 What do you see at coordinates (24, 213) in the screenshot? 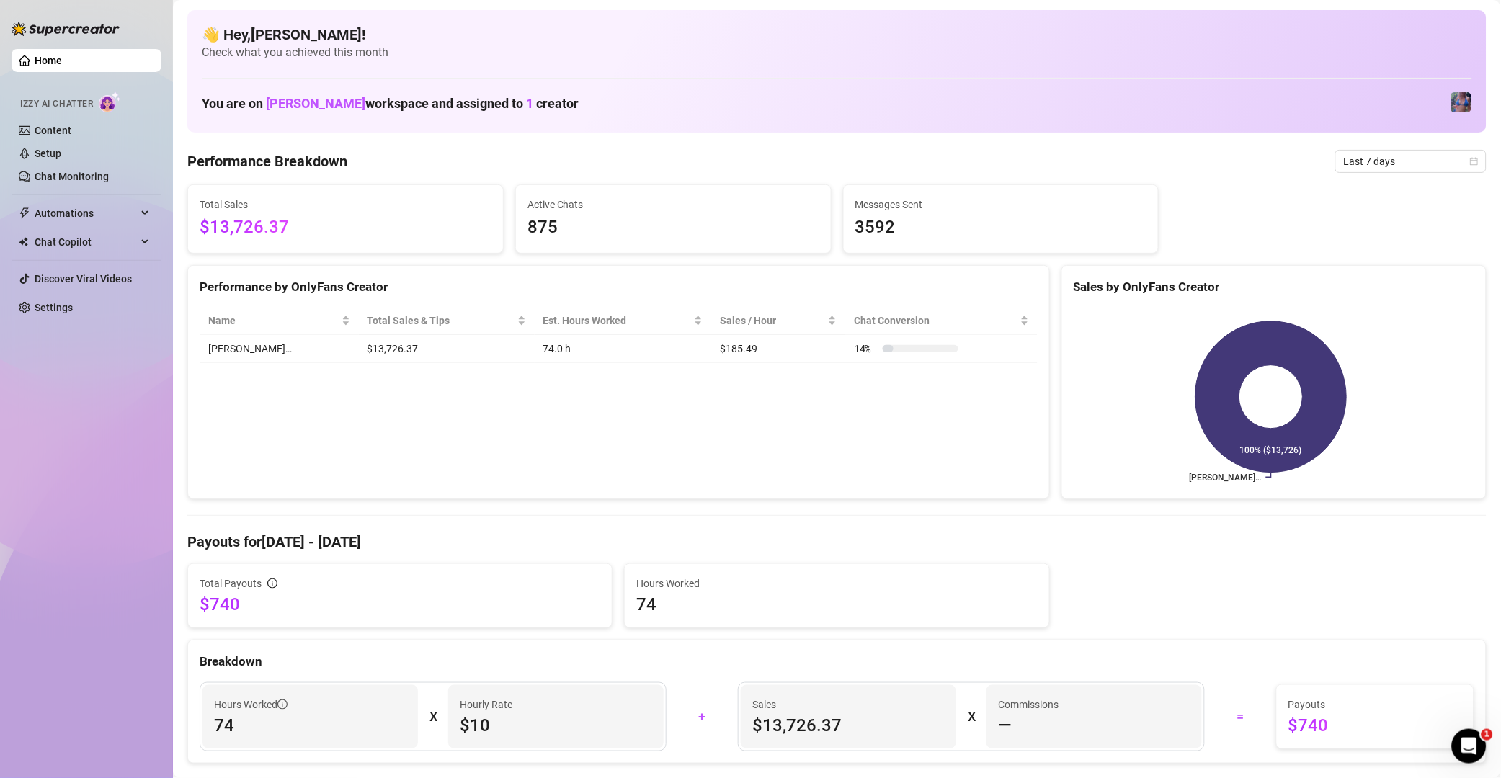
I see `span: thunderbolt` at bounding box center [24, 213].